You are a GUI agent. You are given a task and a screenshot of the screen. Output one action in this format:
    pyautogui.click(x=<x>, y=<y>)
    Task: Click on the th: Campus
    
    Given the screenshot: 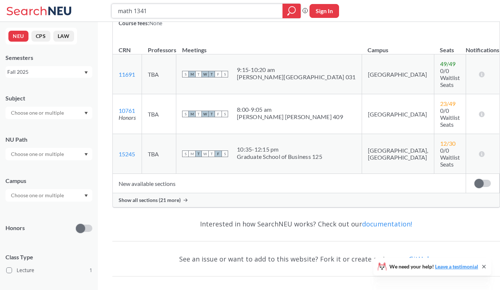 What is the action you would take?
    pyautogui.click(x=398, y=46)
    